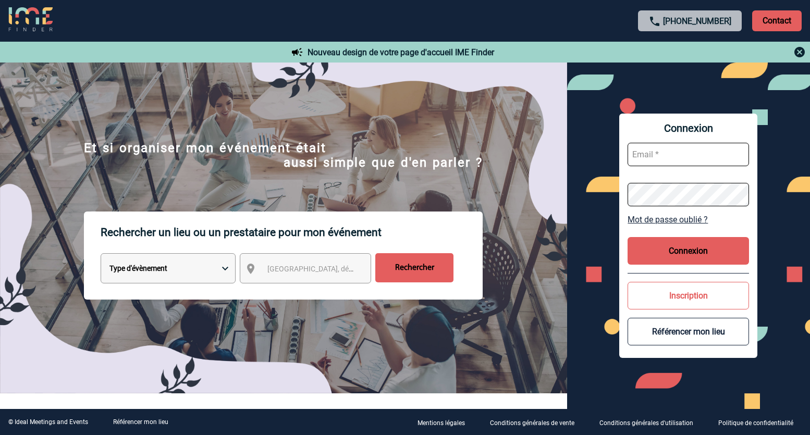 Image resolution: width=810 pixels, height=435 pixels. I want to click on button: Connexion, so click(688, 251).